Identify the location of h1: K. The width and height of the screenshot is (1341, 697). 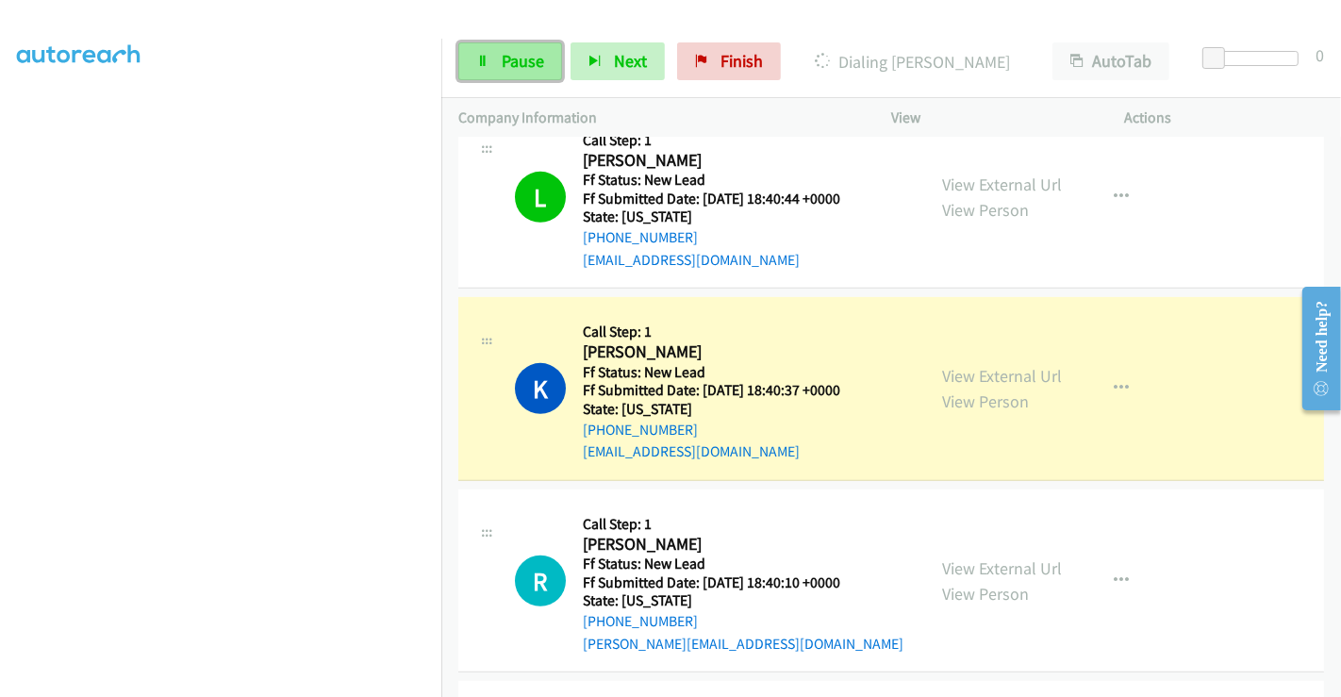
(540, 389).